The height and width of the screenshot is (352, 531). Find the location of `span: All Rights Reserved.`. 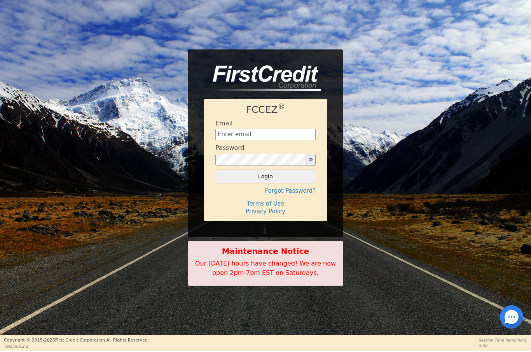

span: All Rights Reserved. is located at coordinates (128, 339).